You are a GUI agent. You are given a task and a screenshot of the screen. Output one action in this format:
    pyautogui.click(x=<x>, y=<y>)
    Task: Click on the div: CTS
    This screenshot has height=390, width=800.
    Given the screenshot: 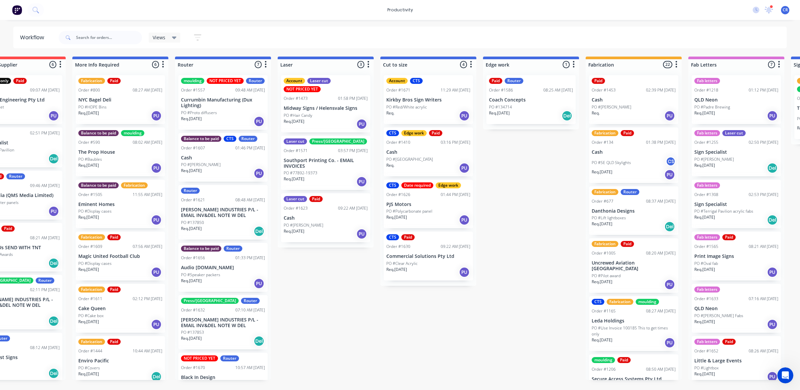 What is the action you would take?
    pyautogui.click(x=392, y=186)
    